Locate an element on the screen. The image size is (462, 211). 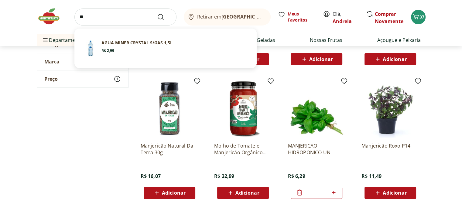
button: Carrinho is located at coordinates (419, 17).